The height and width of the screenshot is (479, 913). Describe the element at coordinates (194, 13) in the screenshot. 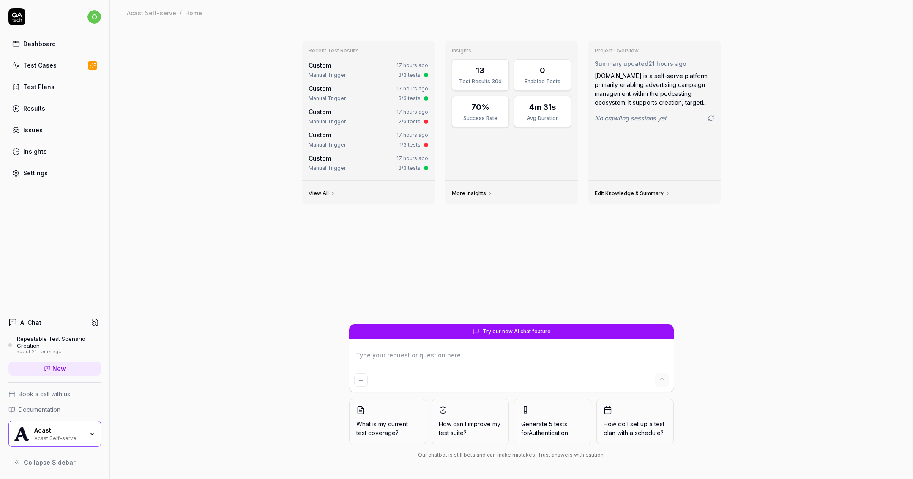

I see `div: Home` at that location.